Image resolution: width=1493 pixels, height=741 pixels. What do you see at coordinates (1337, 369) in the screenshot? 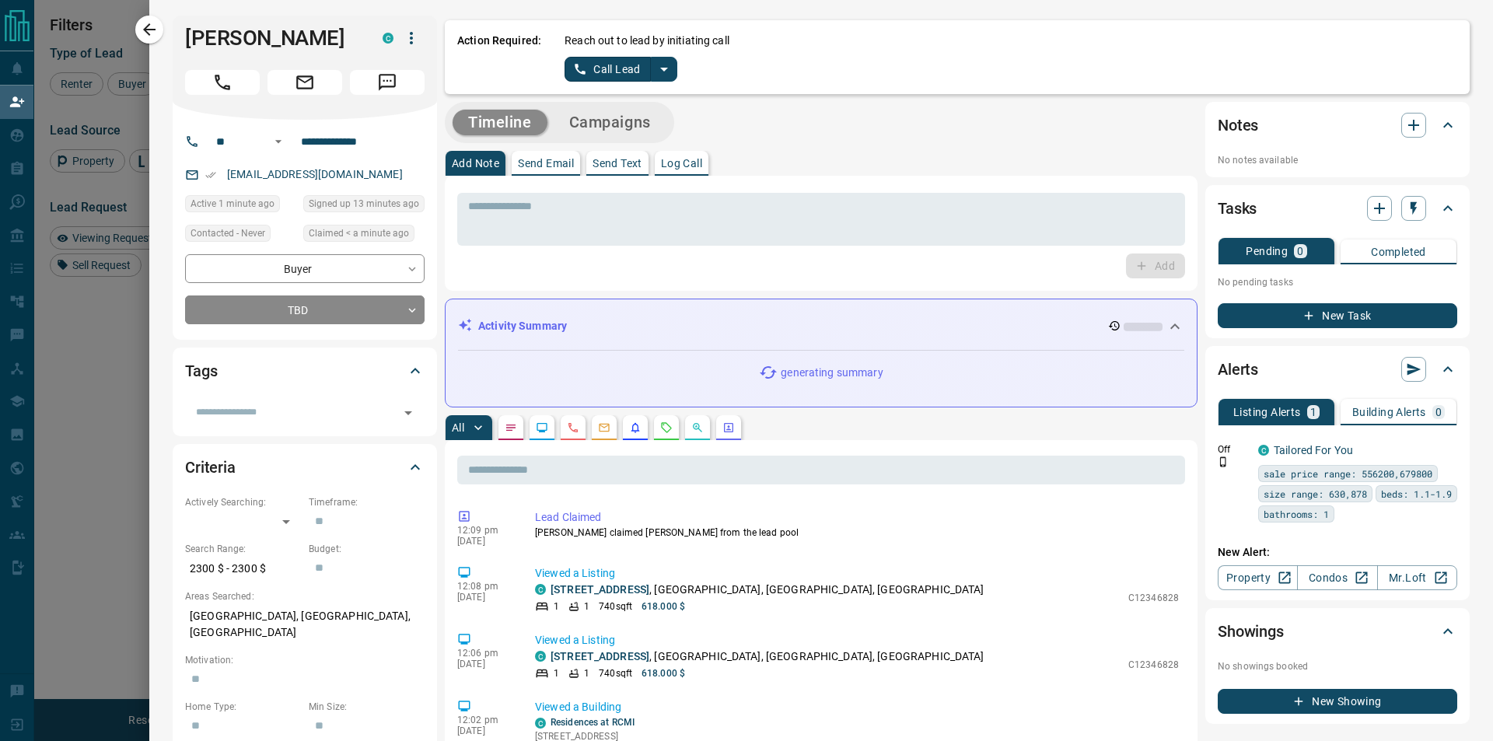
I see `div: Alerts` at bounding box center [1337, 369].